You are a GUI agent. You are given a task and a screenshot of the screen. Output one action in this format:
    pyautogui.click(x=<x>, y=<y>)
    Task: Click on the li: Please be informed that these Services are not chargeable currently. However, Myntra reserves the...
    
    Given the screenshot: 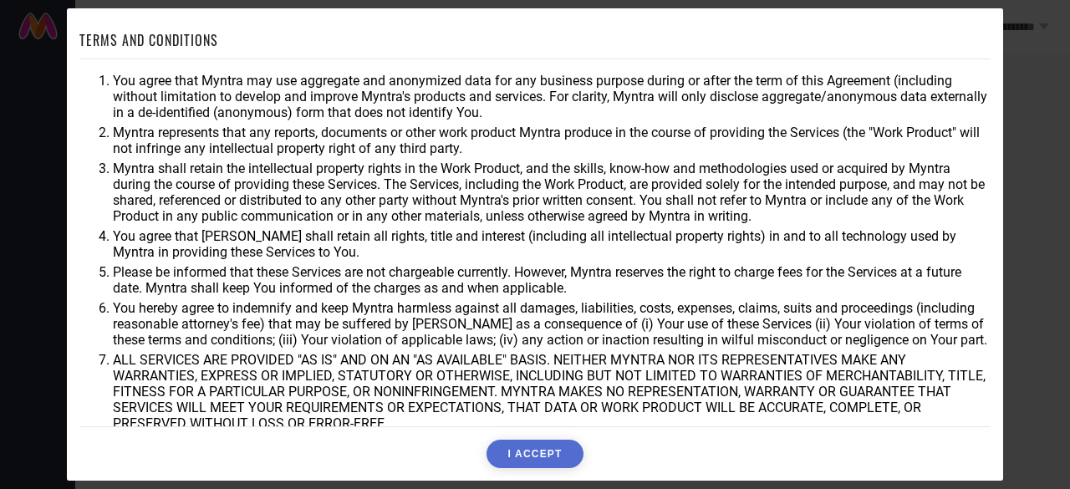 What is the action you would take?
    pyautogui.click(x=552, y=280)
    